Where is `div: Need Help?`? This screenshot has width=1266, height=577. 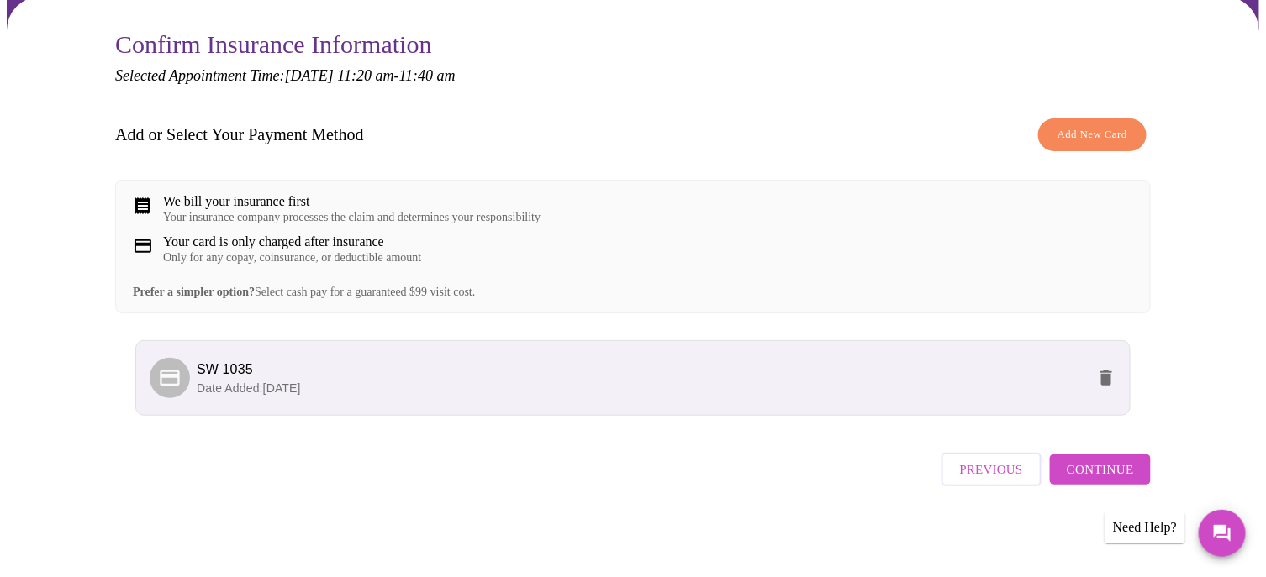
div: Need Help? is located at coordinates (1145, 528).